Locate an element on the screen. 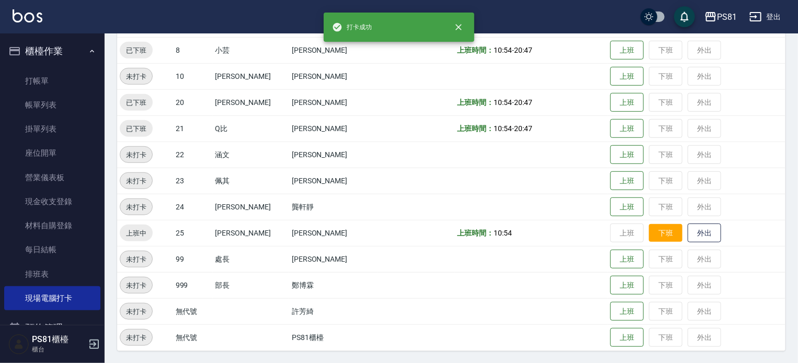  img: Person is located at coordinates (19, 345).